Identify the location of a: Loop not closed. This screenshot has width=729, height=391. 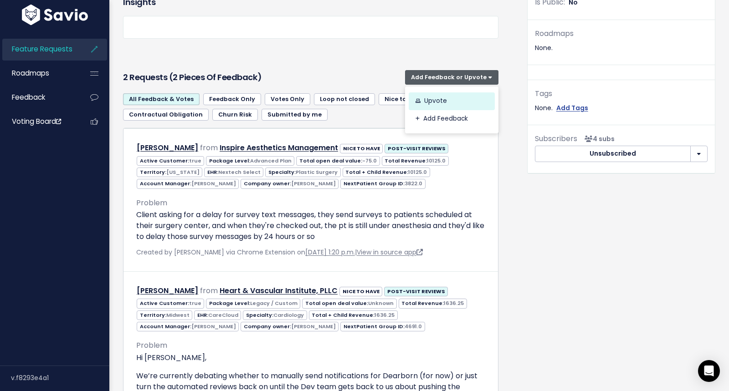
(344, 99).